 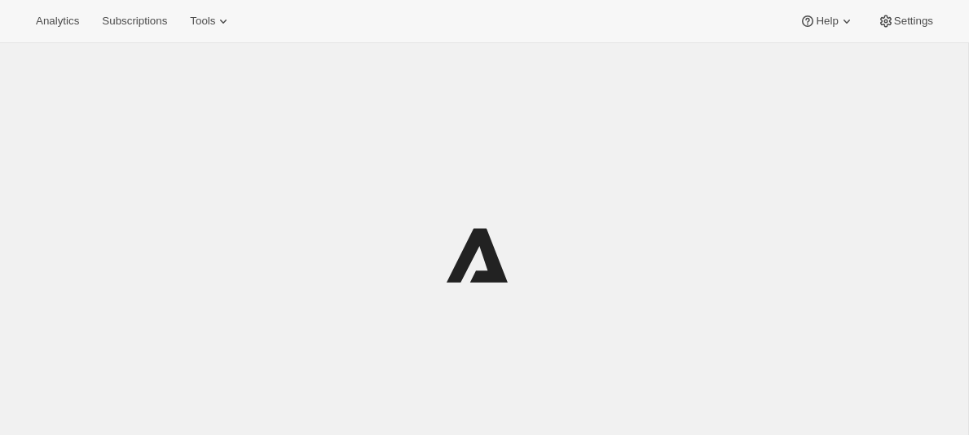 I want to click on span: Tools, so click(x=202, y=21).